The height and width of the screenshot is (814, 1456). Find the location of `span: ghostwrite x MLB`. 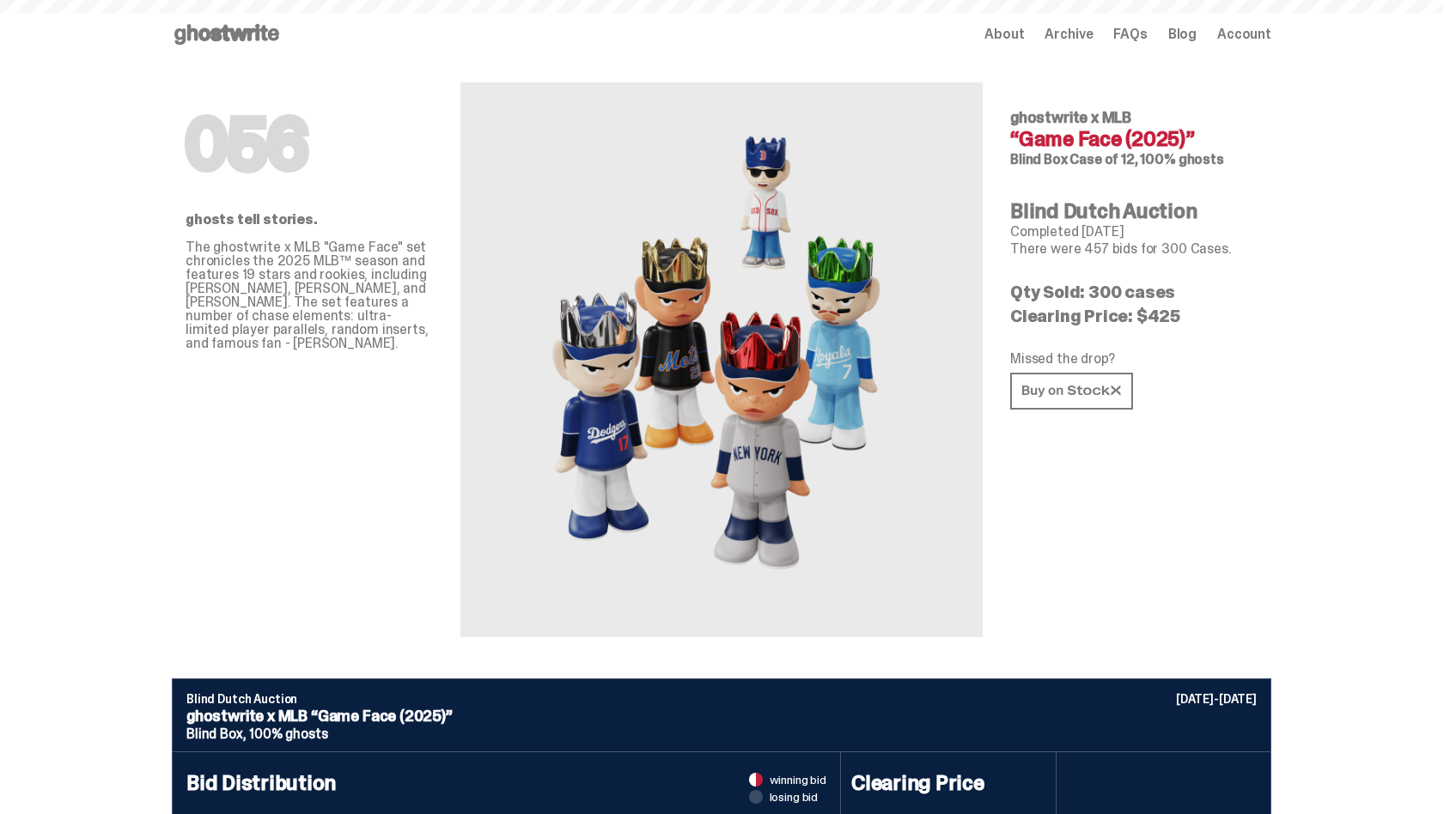

span: ghostwrite x MLB is located at coordinates (1070, 118).